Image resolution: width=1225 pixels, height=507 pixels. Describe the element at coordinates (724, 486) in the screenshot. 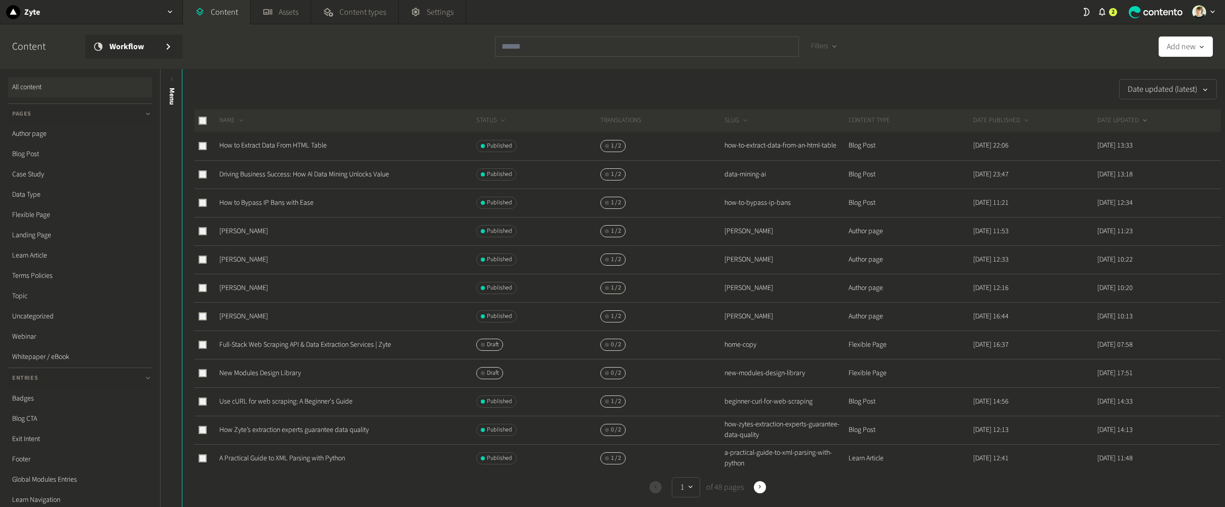

I see `span: of 48 pages` at that location.